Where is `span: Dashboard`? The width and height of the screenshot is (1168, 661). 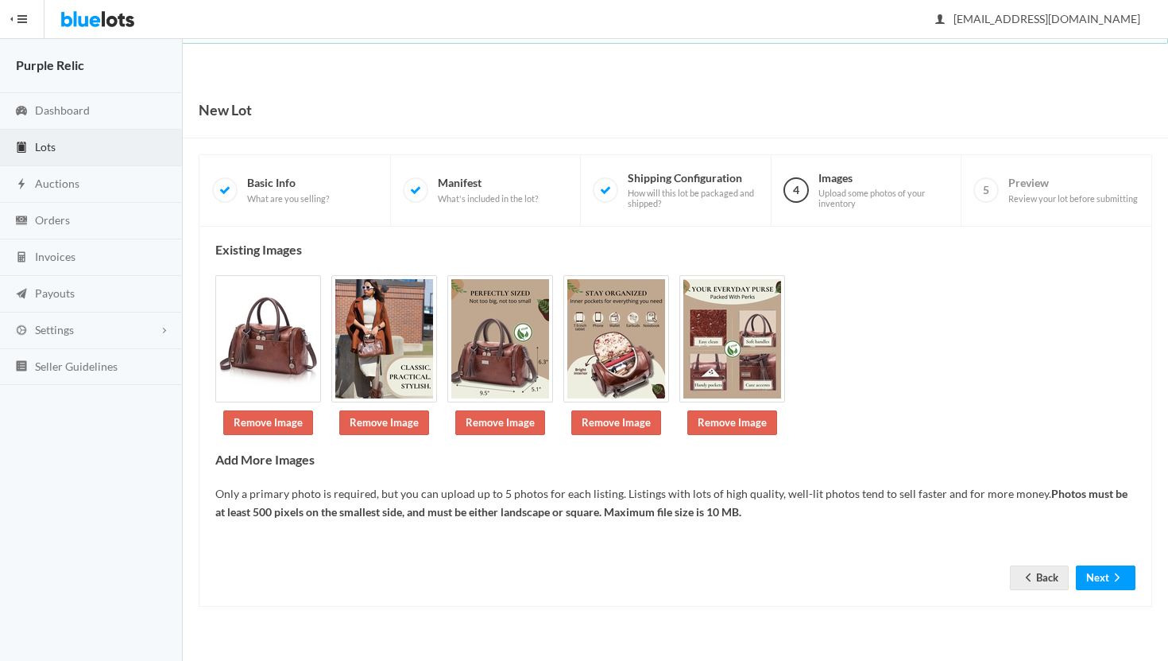
span: Dashboard is located at coordinates (62, 110).